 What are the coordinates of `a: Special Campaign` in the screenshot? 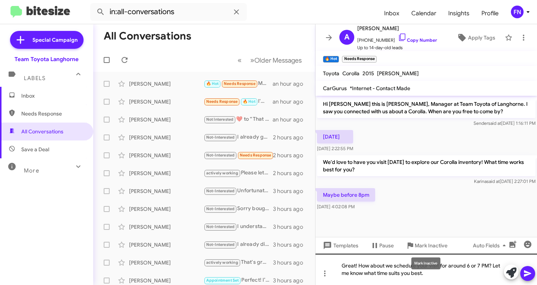 It's located at (47, 40).